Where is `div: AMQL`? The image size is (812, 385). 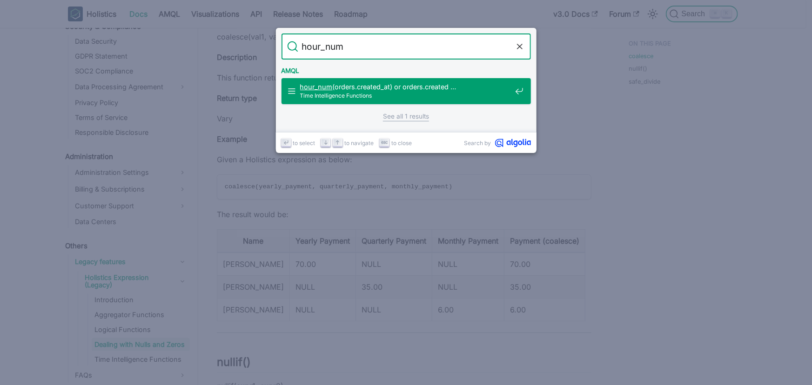 div: AMQL is located at coordinates (406, 69).